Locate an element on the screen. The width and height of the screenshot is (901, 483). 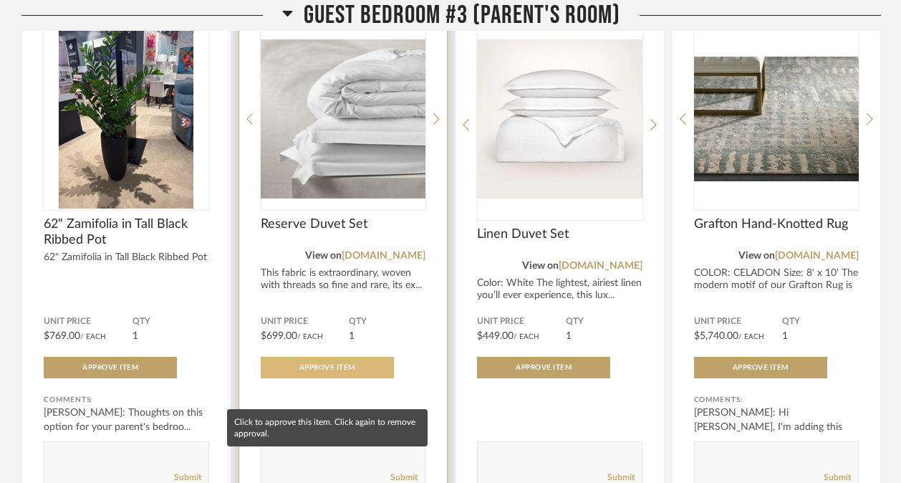
span: Grafton Hand-Knotted Rug is located at coordinates (776, 224).